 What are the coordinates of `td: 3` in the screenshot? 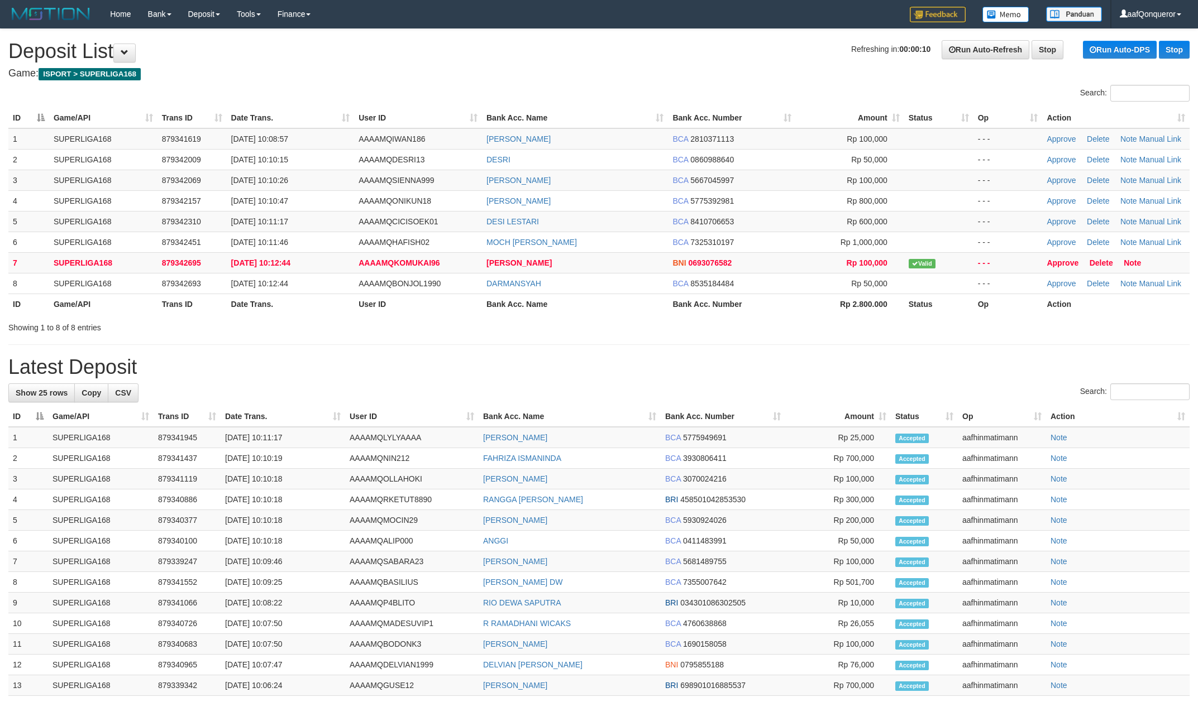 It's located at (28, 180).